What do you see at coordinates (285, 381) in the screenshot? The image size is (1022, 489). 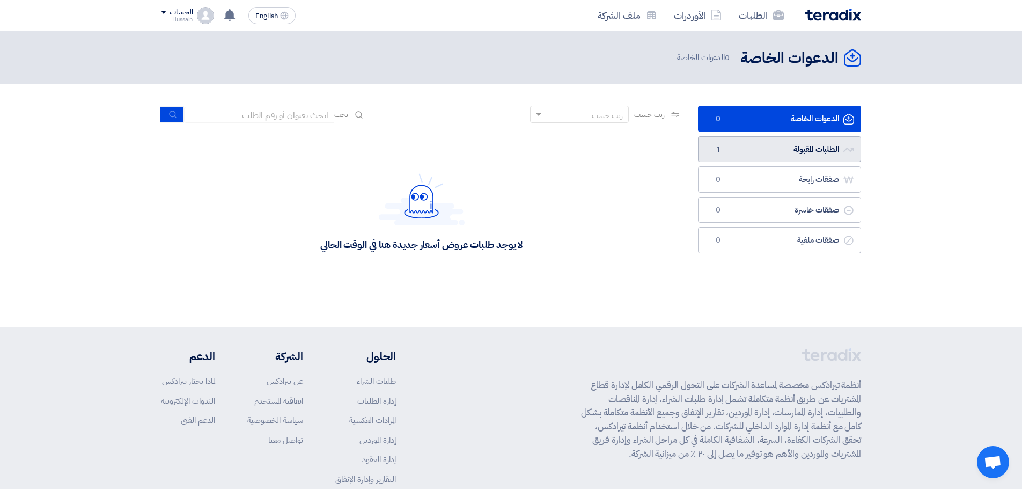 I see `a: عن تيرادكس` at bounding box center [285, 381].